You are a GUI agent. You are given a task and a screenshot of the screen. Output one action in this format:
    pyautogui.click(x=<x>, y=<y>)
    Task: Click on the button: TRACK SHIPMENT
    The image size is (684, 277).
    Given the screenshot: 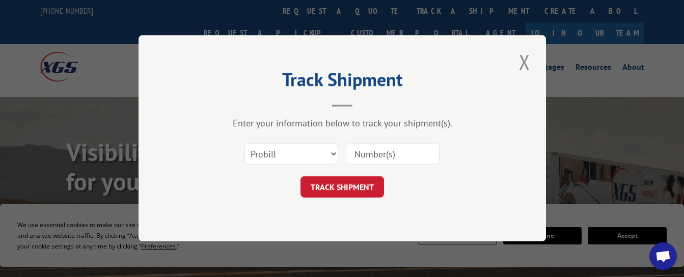 What is the action you would take?
    pyautogui.click(x=342, y=187)
    